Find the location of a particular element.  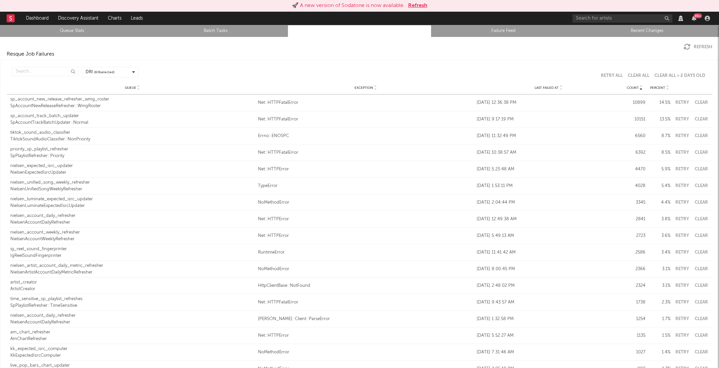

div: 10151 is located at coordinates (634, 119).